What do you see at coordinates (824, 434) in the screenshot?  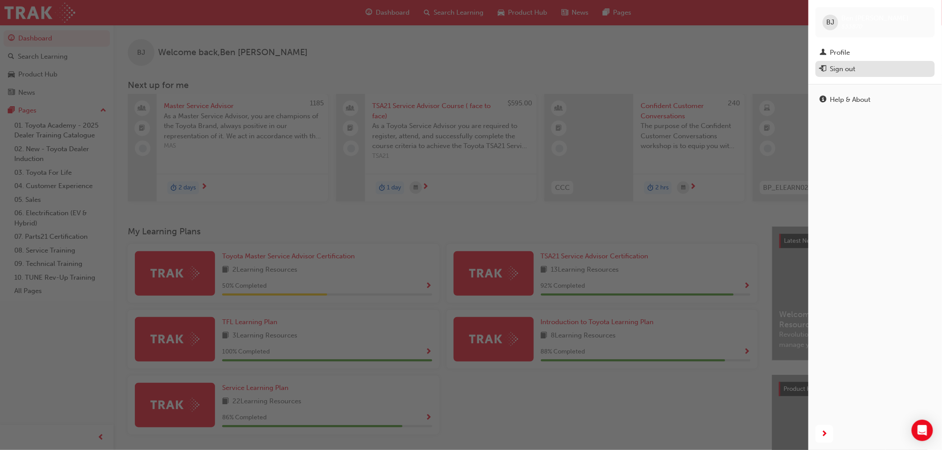 I see `span: next-icon` at bounding box center [824, 434].